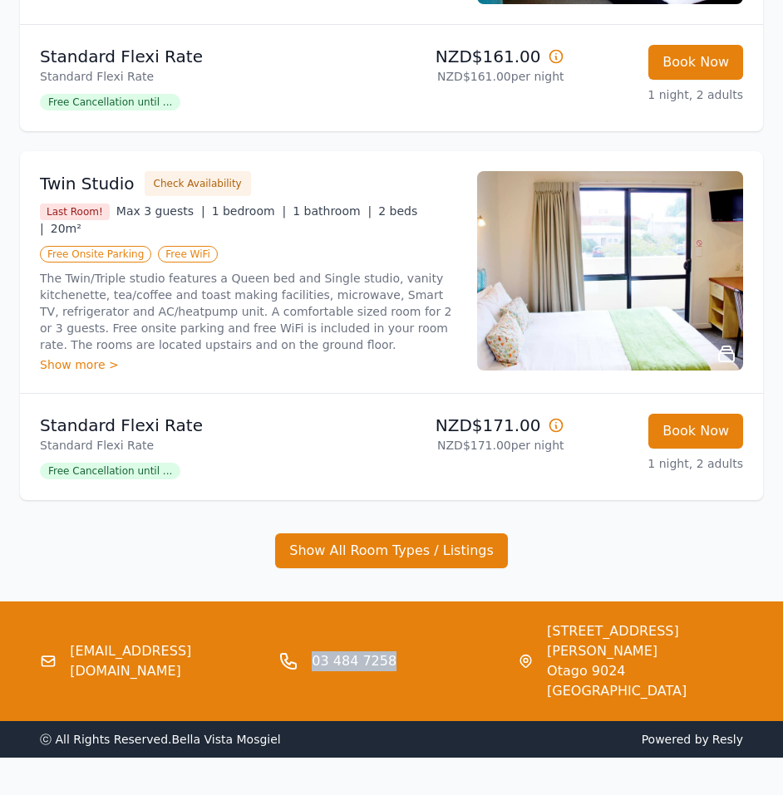 This screenshot has width=783, height=795. I want to click on p: NZD$171.00 per night, so click(481, 445).